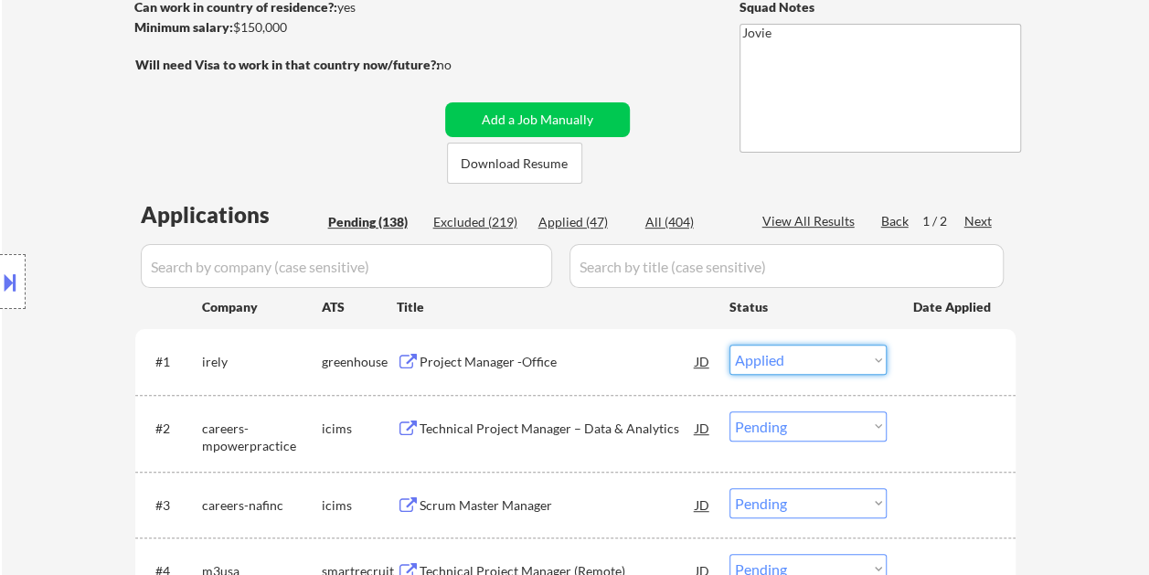  What do you see at coordinates (346, 266) in the screenshot?
I see `input: Search by company (case sensitive)` at bounding box center [346, 266].